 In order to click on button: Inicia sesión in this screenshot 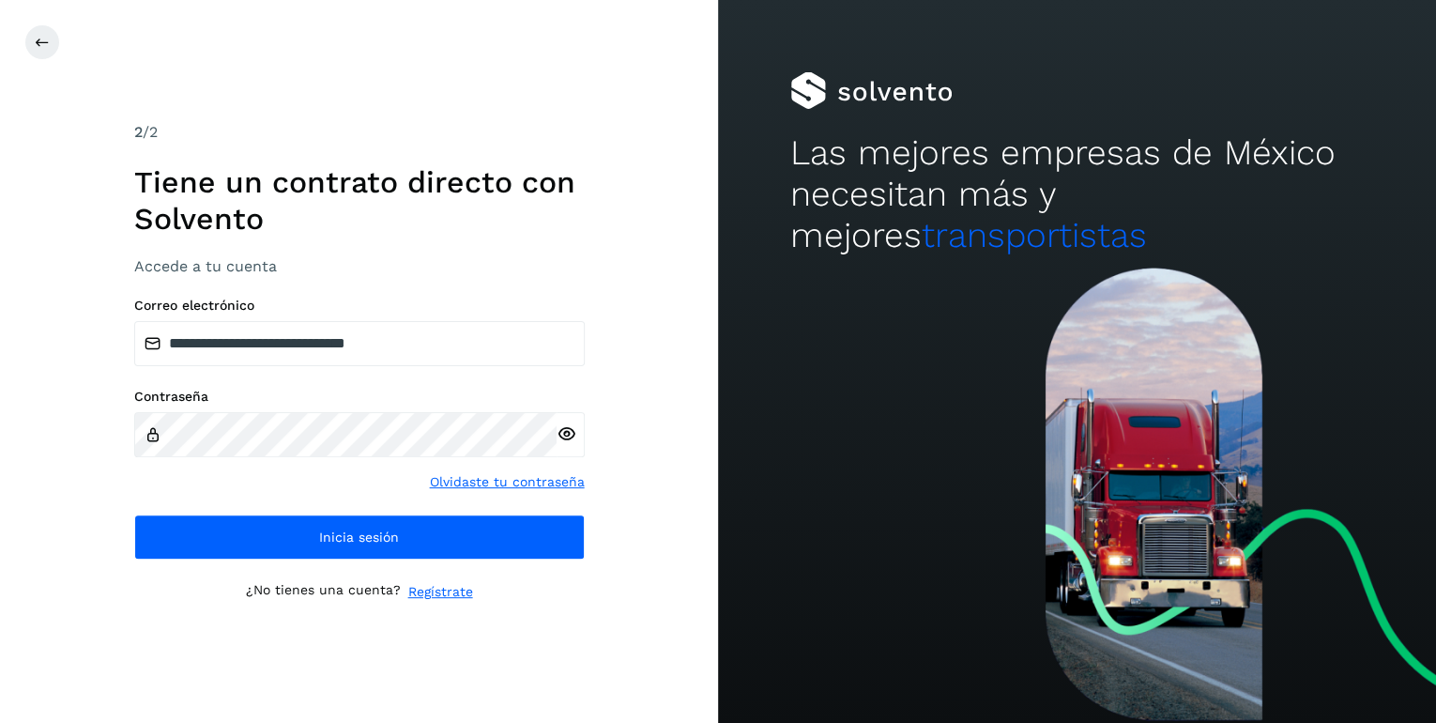, I will do `click(359, 537)`.